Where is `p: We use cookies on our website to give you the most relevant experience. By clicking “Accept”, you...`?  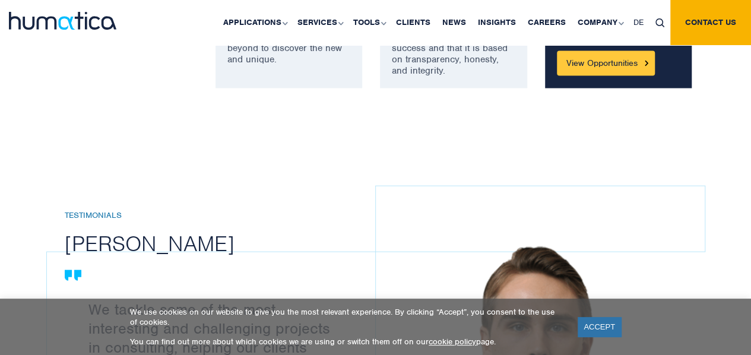 p: We use cookies on our website to give you the most relevant experience. By clicking “Accept”, you... is located at coordinates (346, 317).